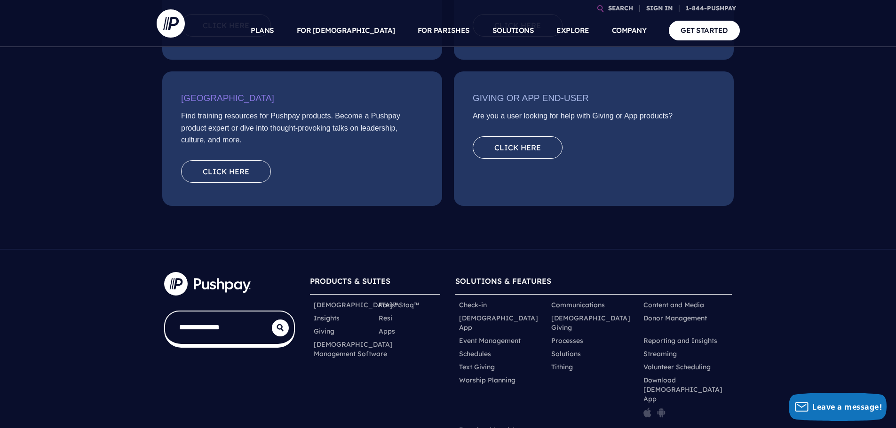  I want to click on a: Volunteer Scheduling, so click(677, 367).